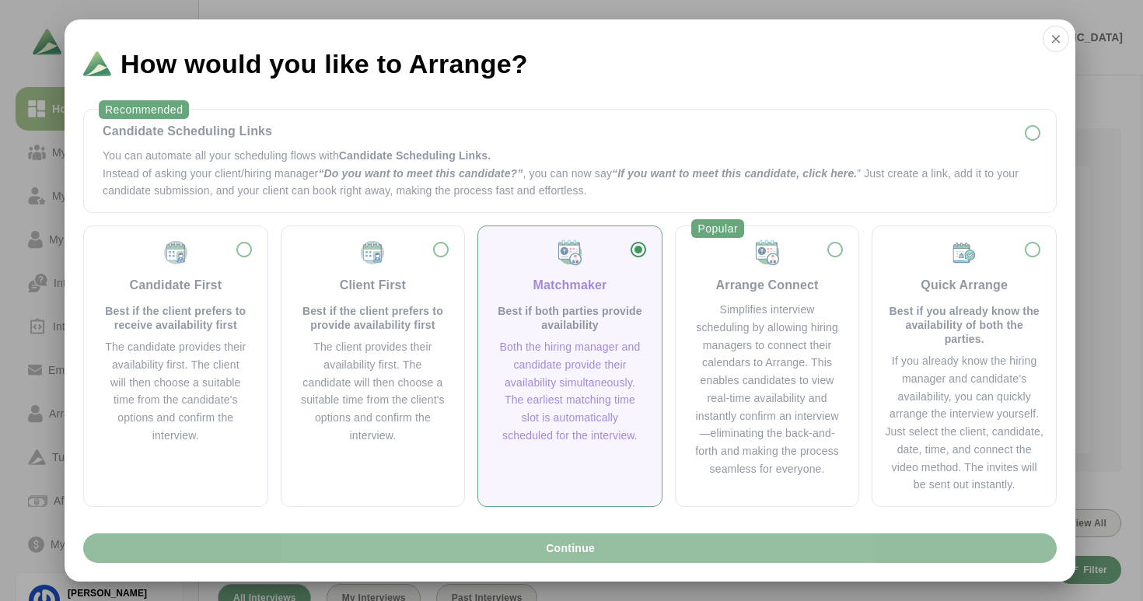 Image resolution: width=1143 pixels, height=601 pixels. I want to click on img: Quick Arrange, so click(964, 253).